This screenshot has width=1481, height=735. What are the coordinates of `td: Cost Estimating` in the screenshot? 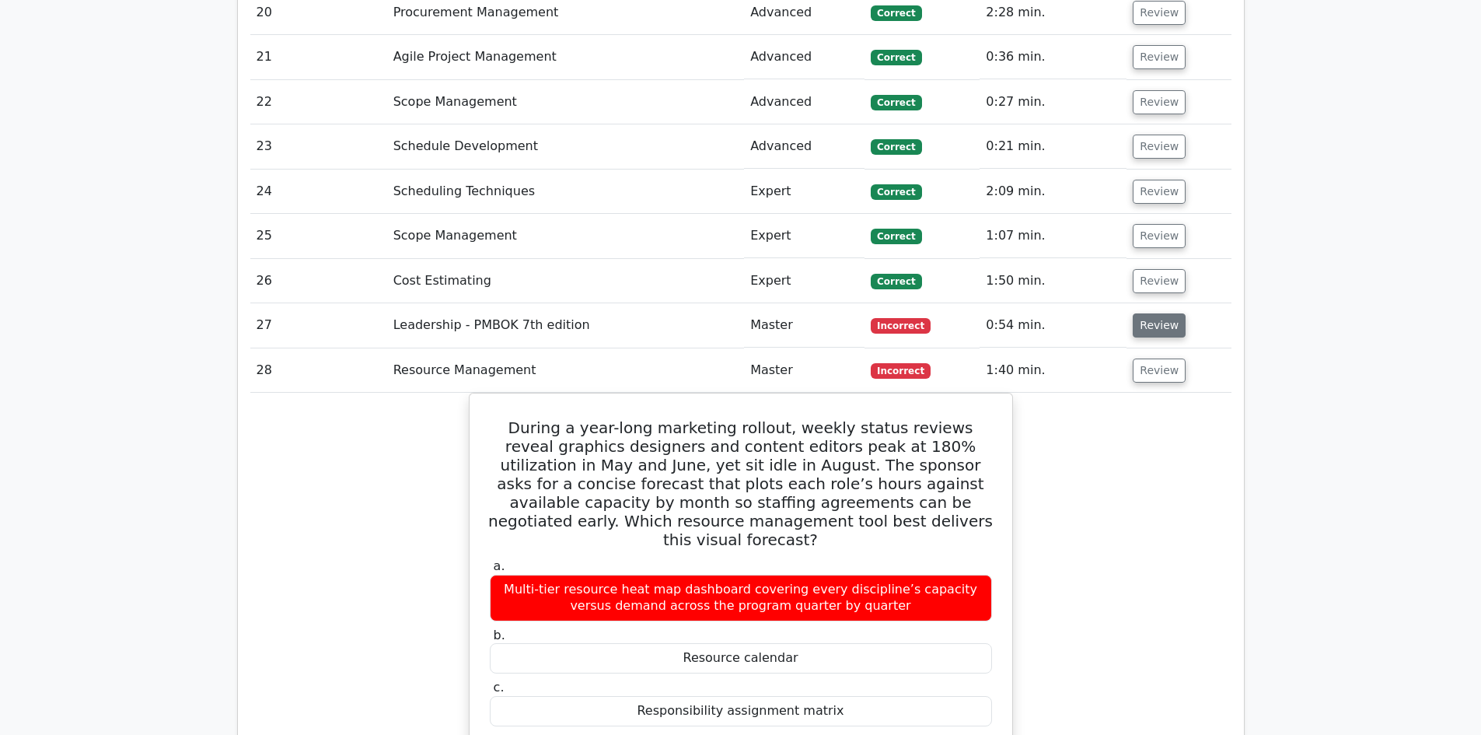 It's located at (565, 281).